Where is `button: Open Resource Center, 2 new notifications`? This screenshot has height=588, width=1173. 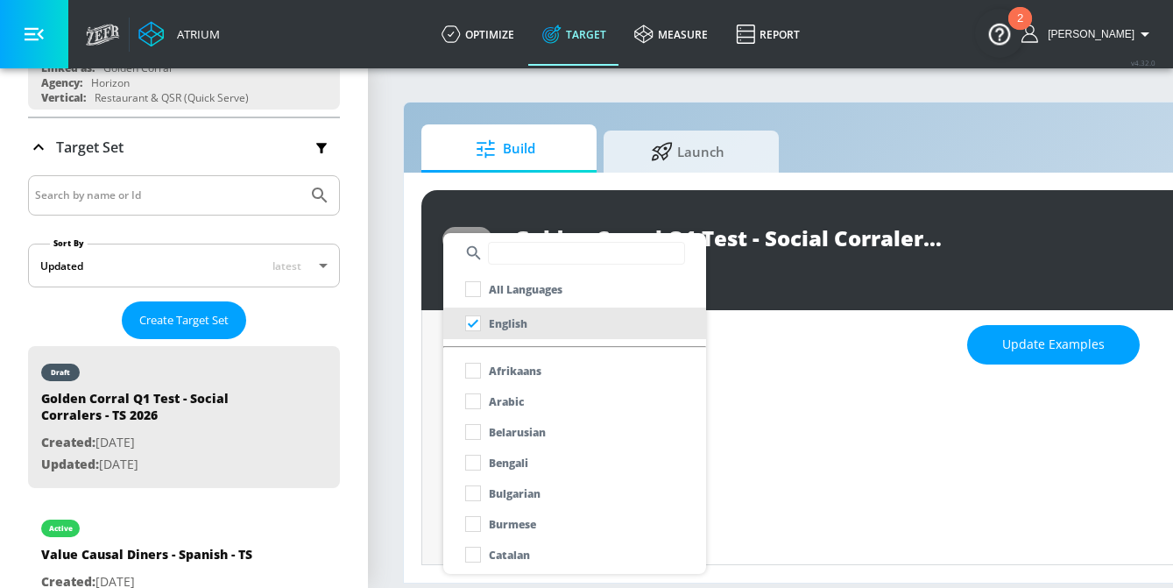 button: Open Resource Center, 2 new notifications is located at coordinates (999, 33).